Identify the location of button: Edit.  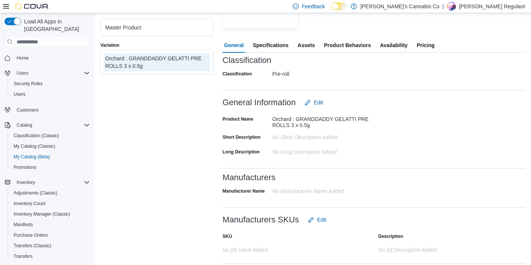
(314, 103).